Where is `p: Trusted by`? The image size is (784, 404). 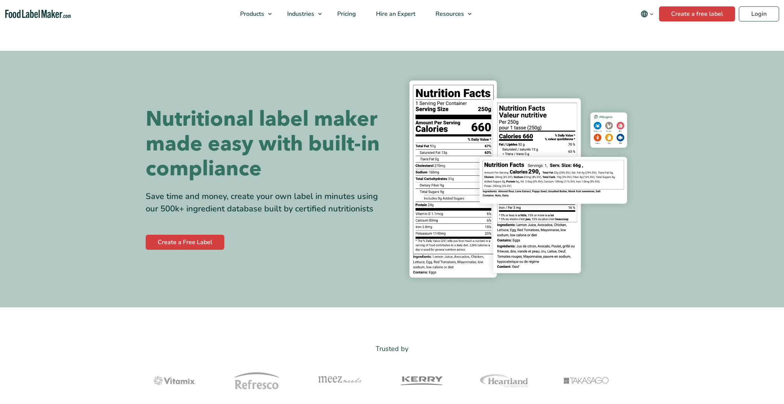
p: Trusted by is located at coordinates (392, 349).